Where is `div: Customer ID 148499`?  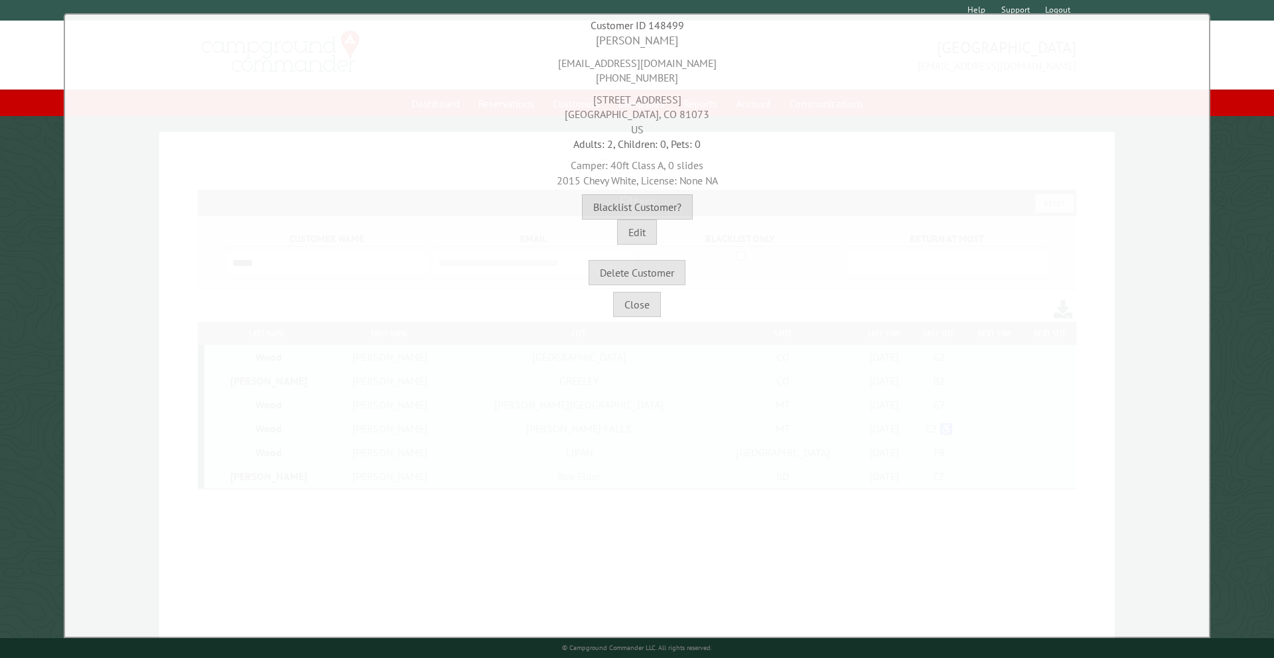 div: Customer ID 148499 is located at coordinates (637, 25).